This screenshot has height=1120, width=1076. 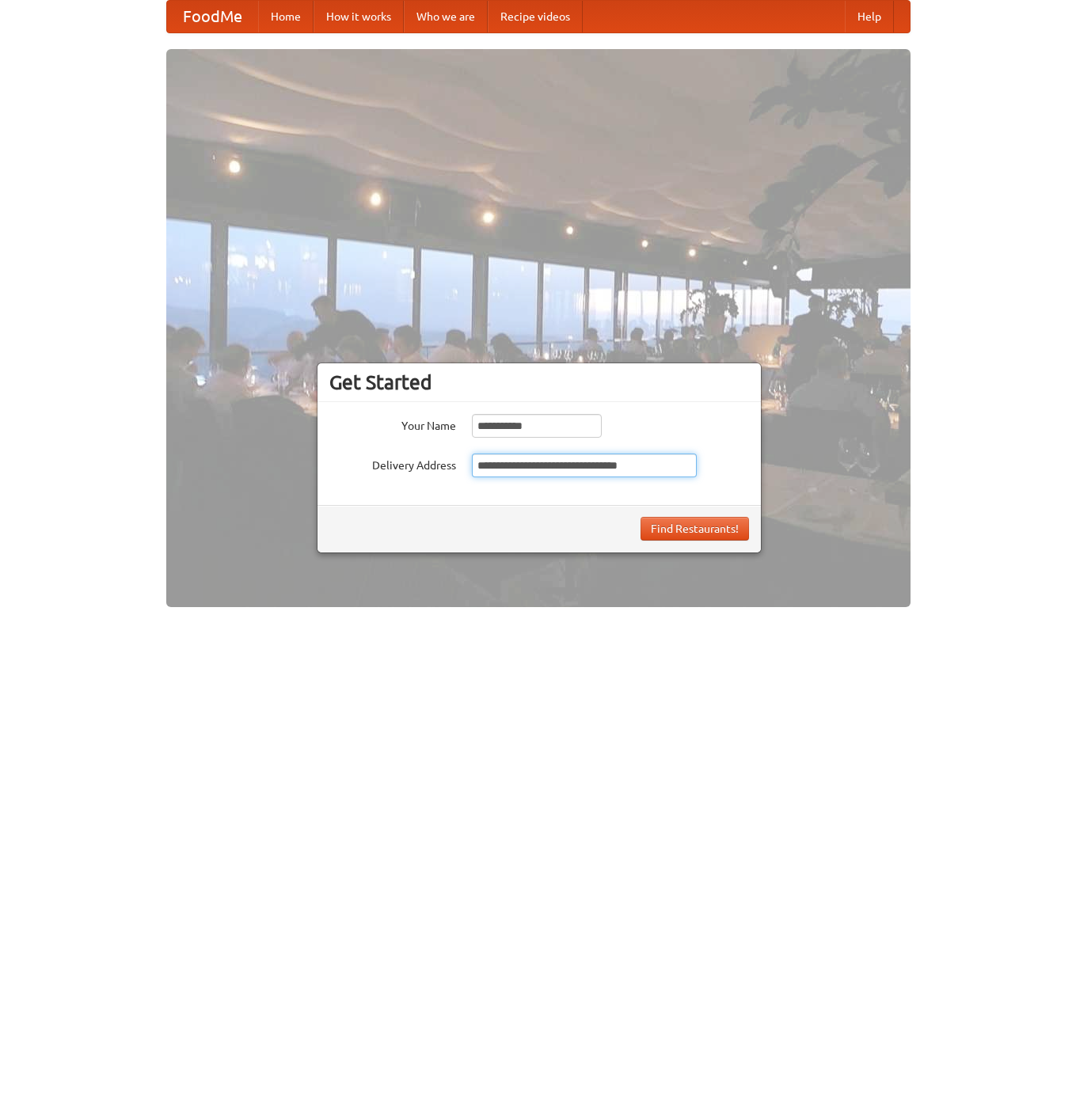 What do you see at coordinates (539, 382) in the screenshot?
I see `h3: Get Started` at bounding box center [539, 382].